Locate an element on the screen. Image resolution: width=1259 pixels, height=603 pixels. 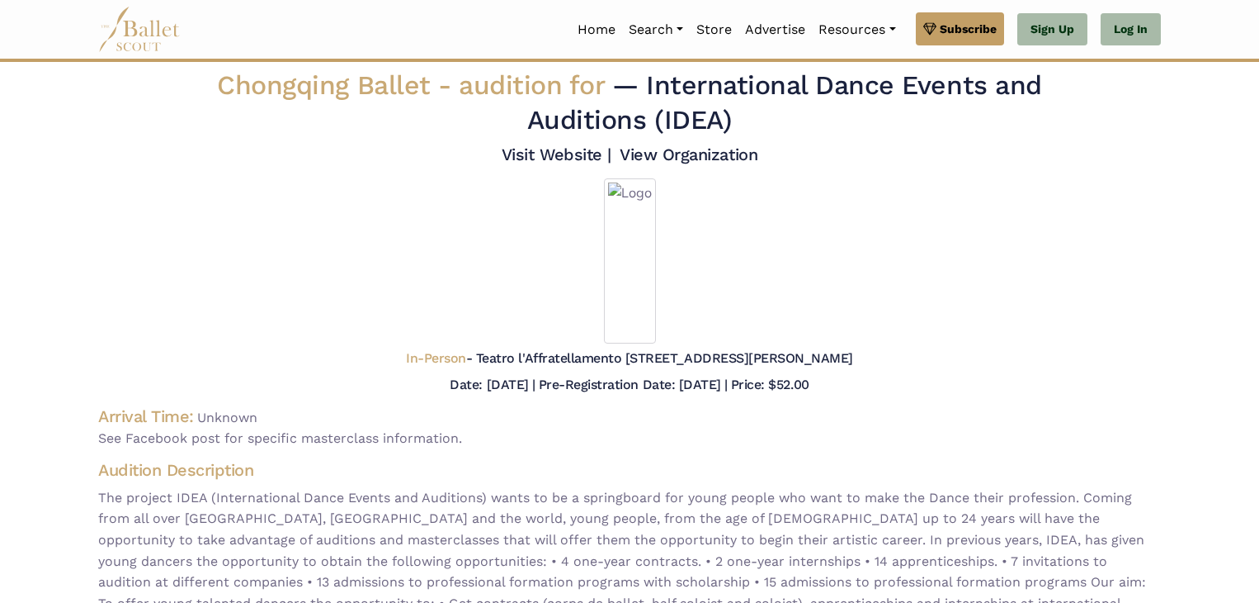
a: Sign Up is located at coordinates (1052, 30).